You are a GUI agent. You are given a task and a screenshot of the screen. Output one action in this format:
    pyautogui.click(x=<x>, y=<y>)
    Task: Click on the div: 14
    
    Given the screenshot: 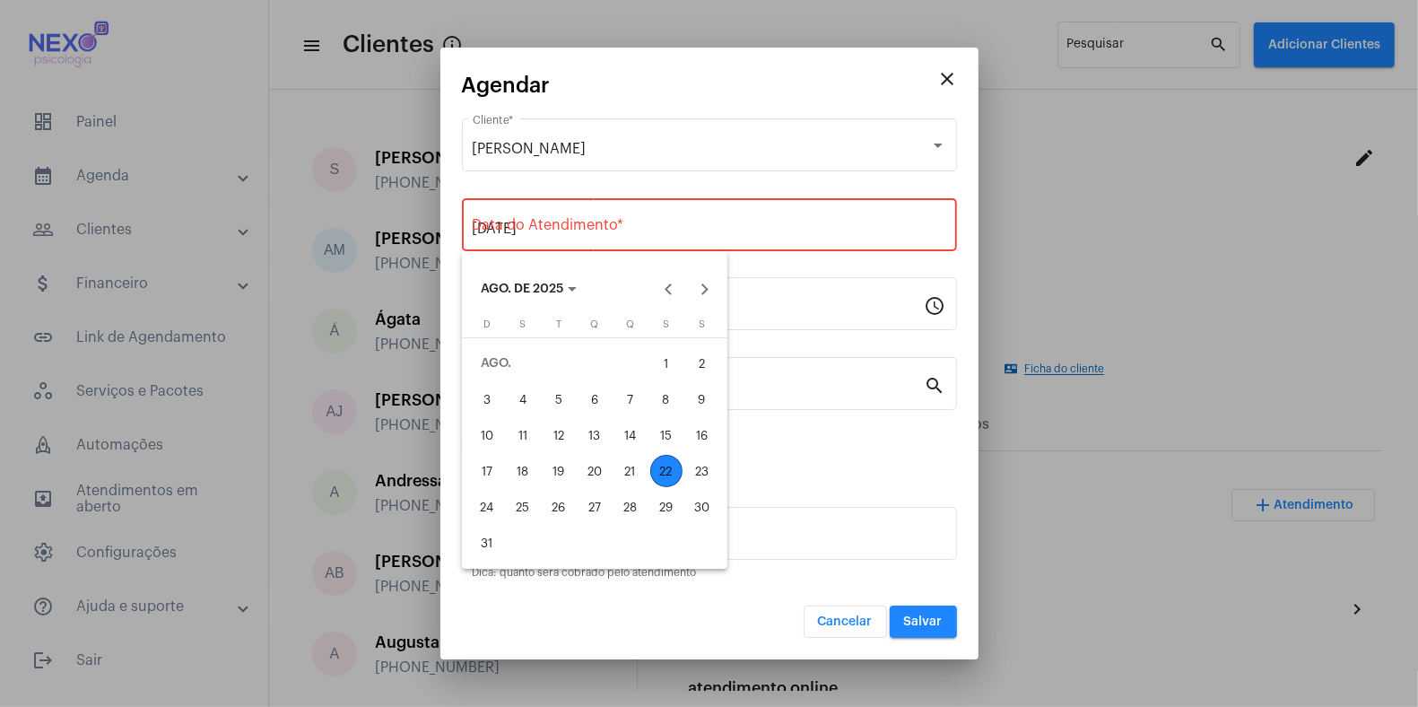 What is the action you would take?
    pyautogui.click(x=631, y=435)
    